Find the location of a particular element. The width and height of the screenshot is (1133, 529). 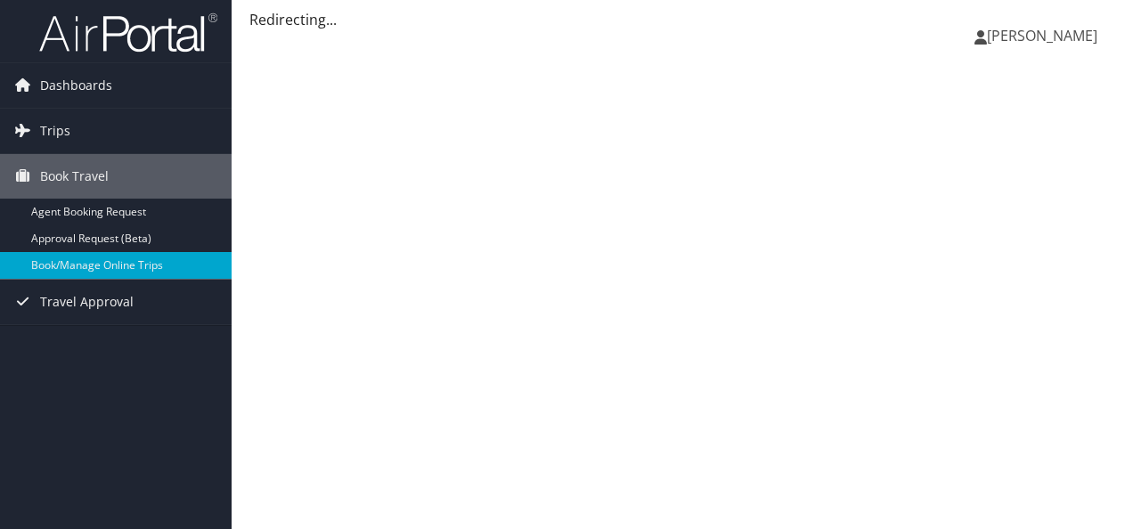

span: Trips is located at coordinates (55, 131).